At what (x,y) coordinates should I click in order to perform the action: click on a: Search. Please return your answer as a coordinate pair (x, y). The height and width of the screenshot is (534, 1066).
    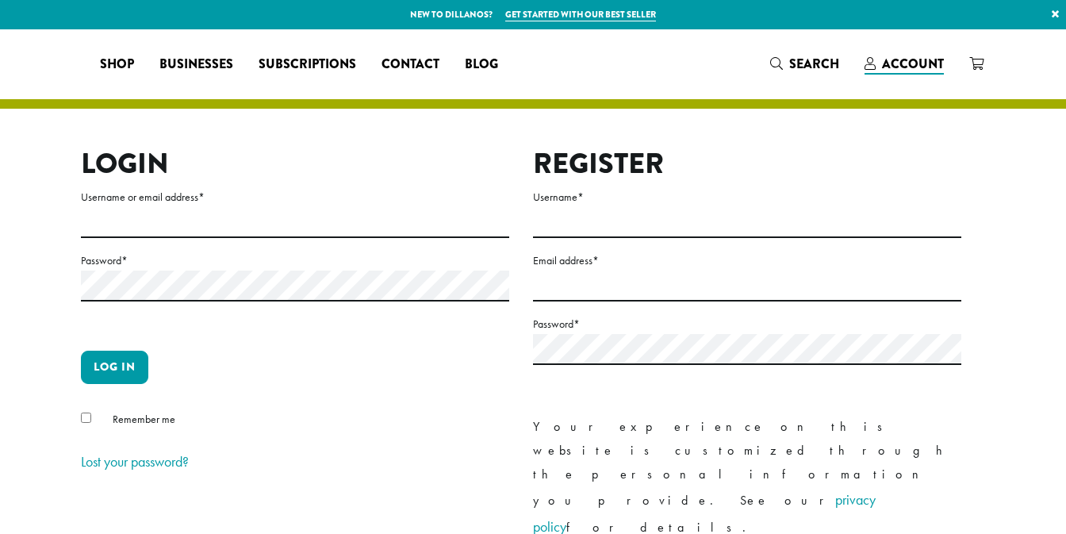
    Looking at the image, I should click on (804, 63).